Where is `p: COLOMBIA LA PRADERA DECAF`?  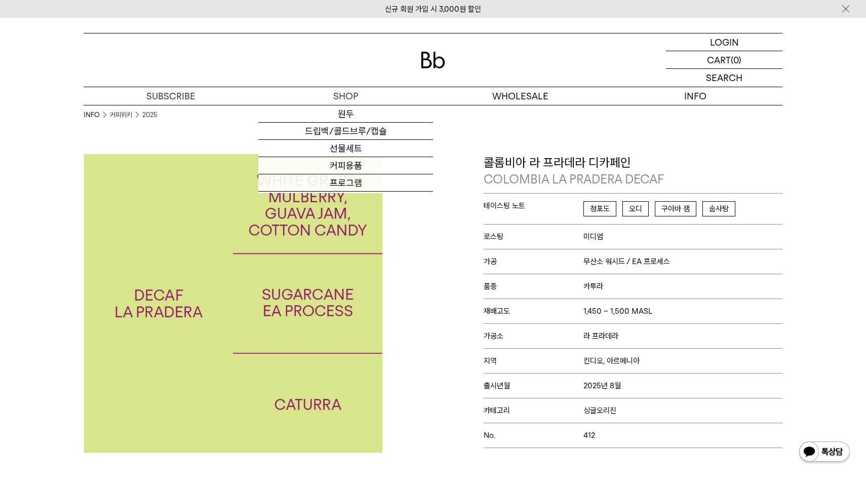 p: COLOMBIA LA PRADERA DECAF is located at coordinates (633, 179).